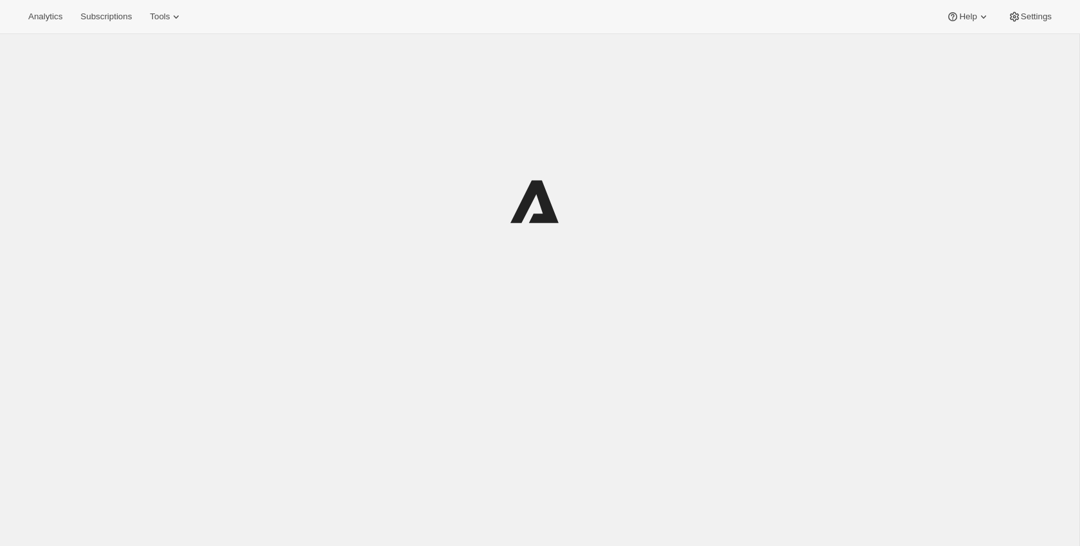 The height and width of the screenshot is (546, 1080). Describe the element at coordinates (106, 17) in the screenshot. I see `button: Subscriptions` at that location.